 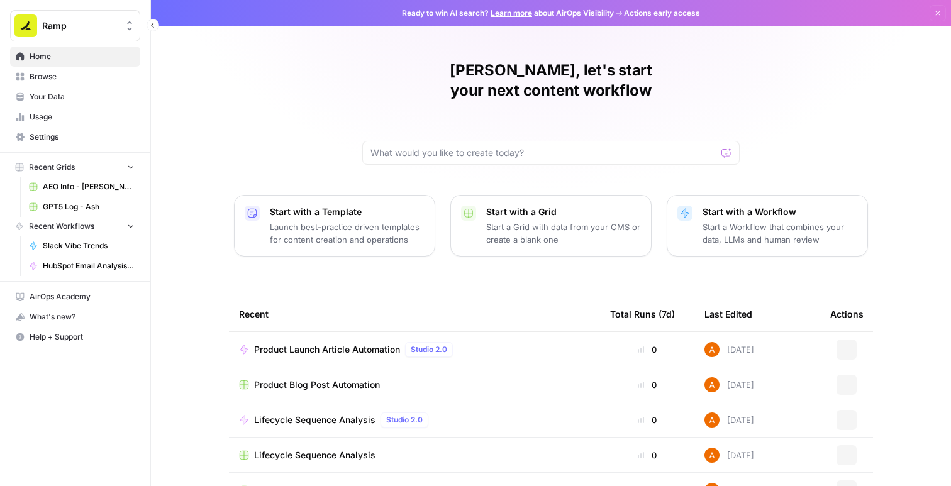 What do you see at coordinates (82, 77) in the screenshot?
I see `span: Browse` at bounding box center [82, 77].